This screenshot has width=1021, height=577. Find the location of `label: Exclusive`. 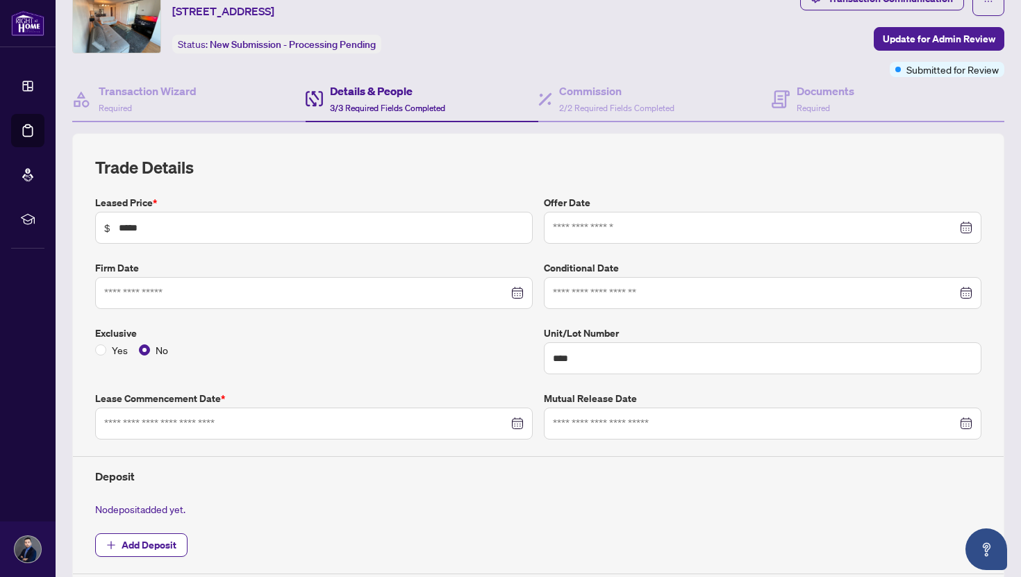

label: Exclusive is located at coordinates (314, 333).